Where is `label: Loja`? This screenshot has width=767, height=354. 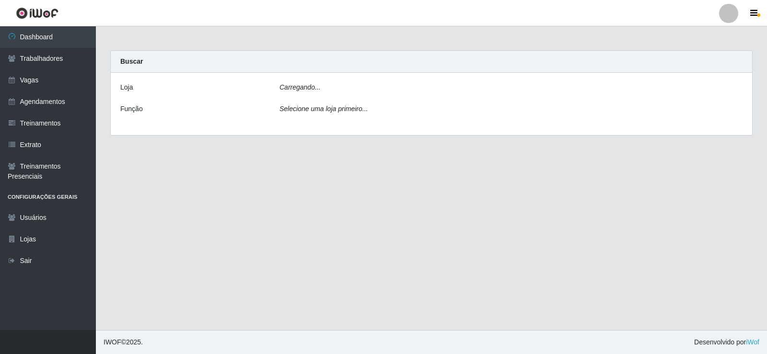
label: Loja is located at coordinates (127, 87).